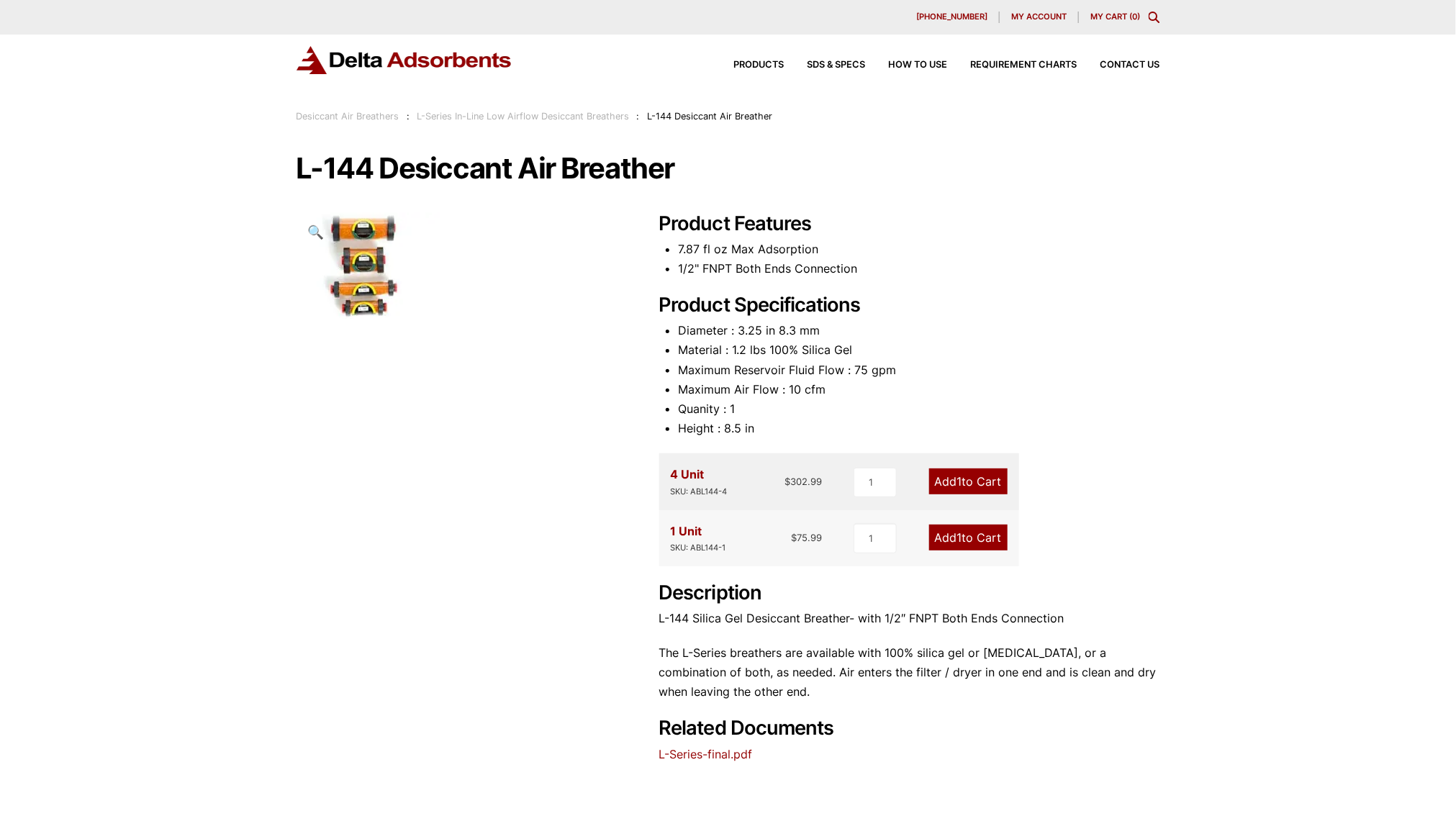  What do you see at coordinates (1039, 17) in the screenshot?
I see `a: My account` at bounding box center [1039, 17].